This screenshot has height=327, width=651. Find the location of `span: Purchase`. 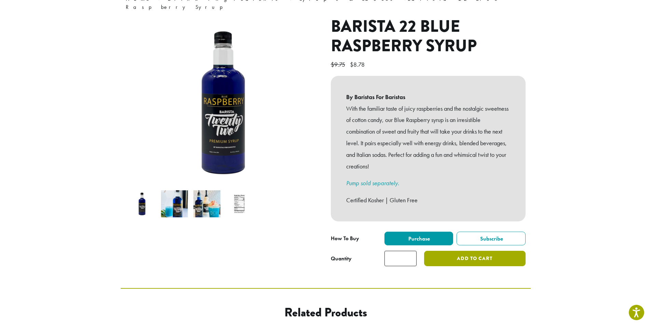

span: Purchase is located at coordinates (419, 239).